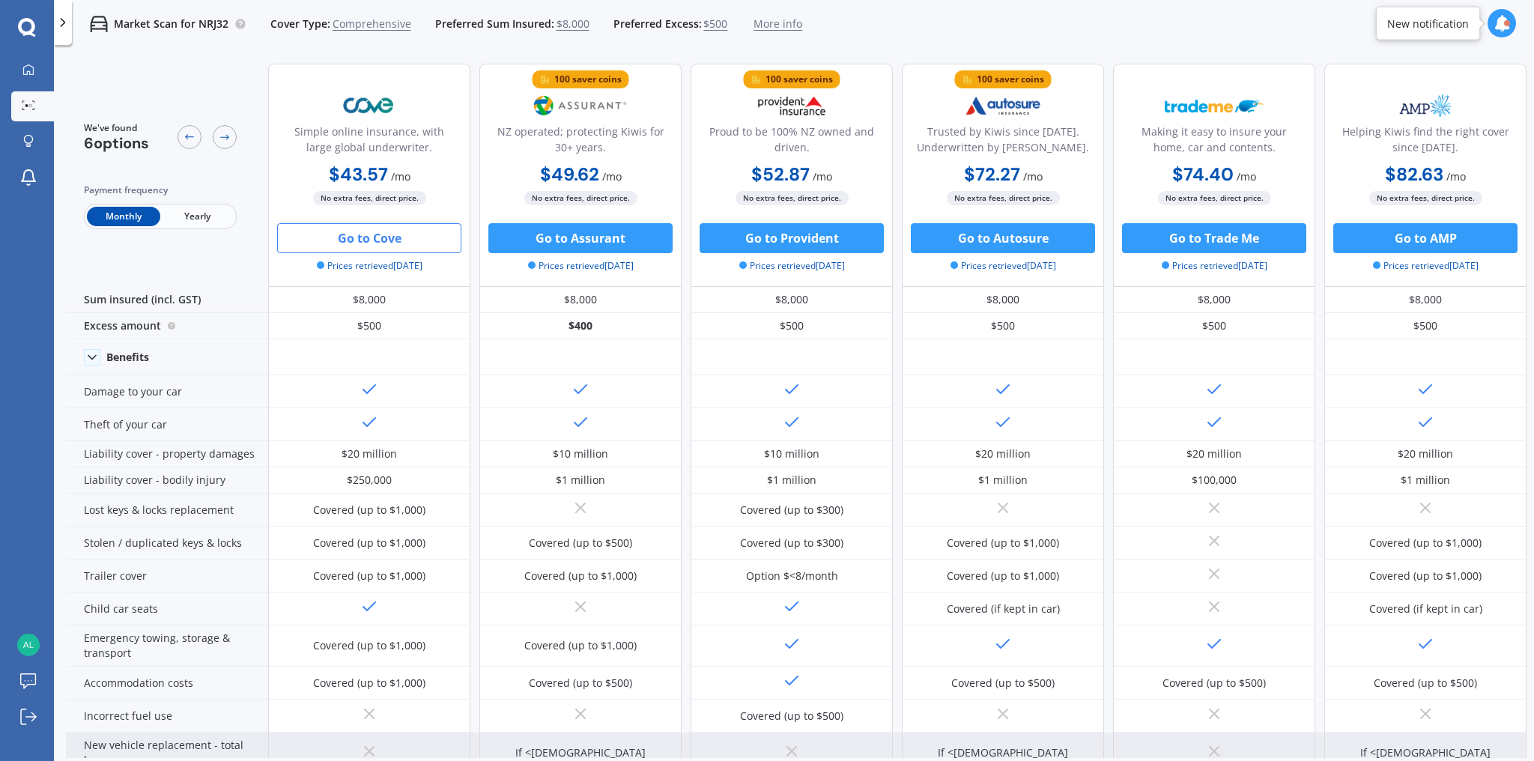 Image resolution: width=1534 pixels, height=761 pixels. I want to click on img: 8137bed357bb1e992cc5c1580a05dbc9, so click(28, 645).